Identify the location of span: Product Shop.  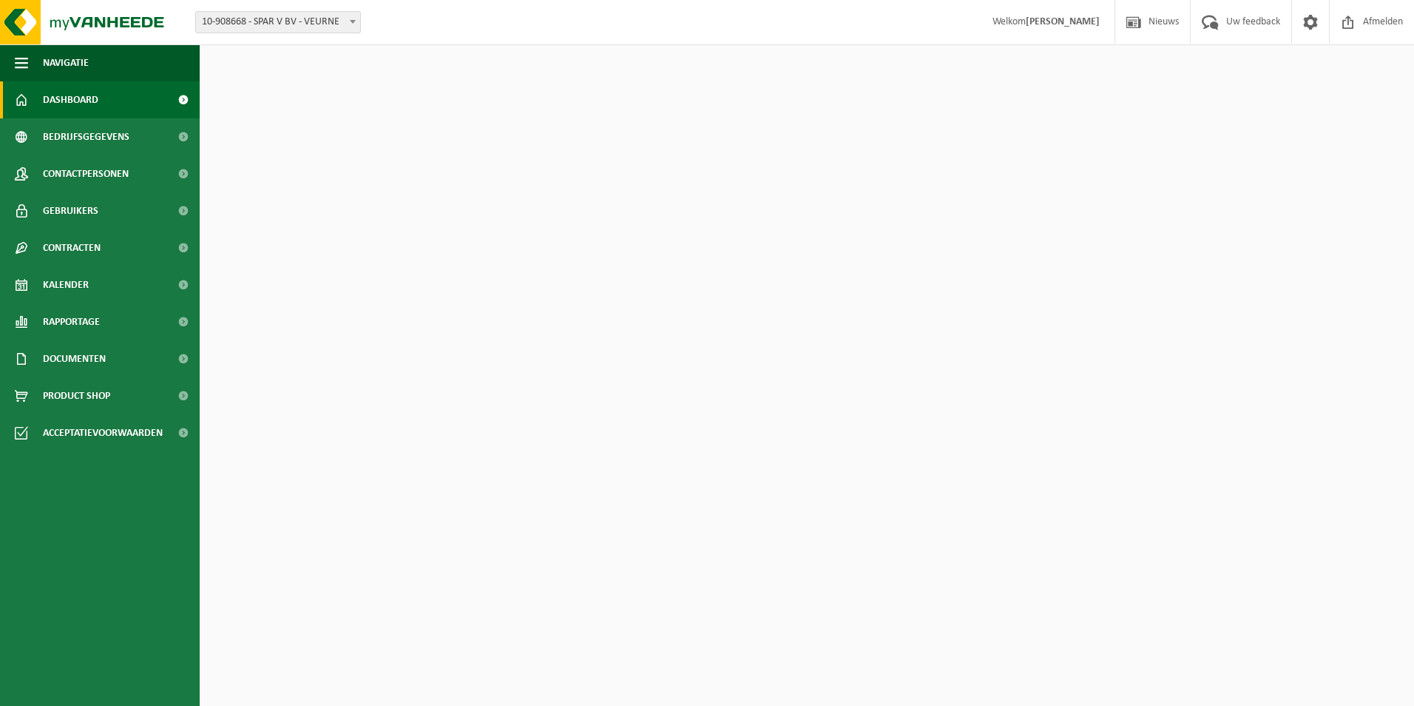
(76, 396).